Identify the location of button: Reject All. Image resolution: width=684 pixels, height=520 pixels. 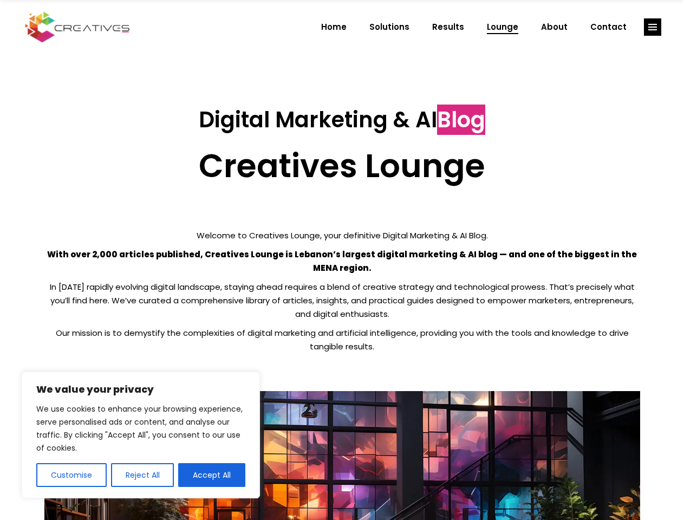
(143, 475).